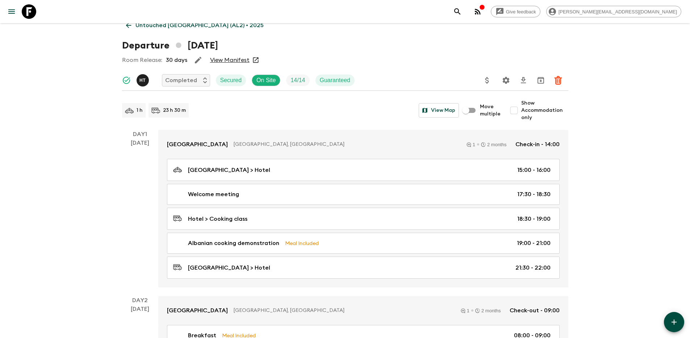 Image resolution: width=690 pixels, height=338 pixels. I want to click on div: Trip Fill, so click(298, 80).